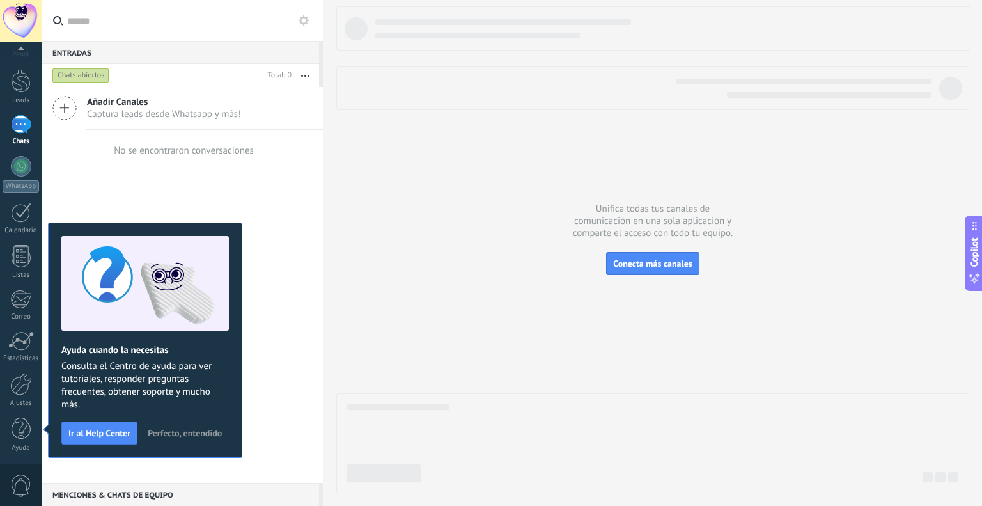 This screenshot has width=982, height=506. What do you see at coordinates (21, 358) in the screenshot?
I see `div: Estadísticas` at bounding box center [21, 358].